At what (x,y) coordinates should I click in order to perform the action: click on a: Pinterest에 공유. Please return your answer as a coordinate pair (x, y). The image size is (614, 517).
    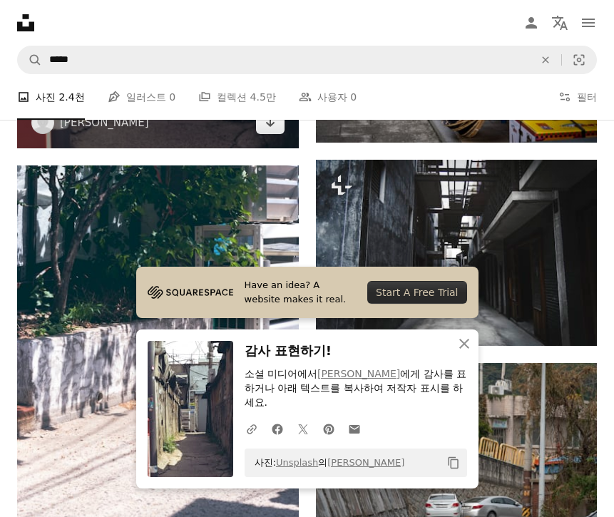
    Looking at the image, I should click on (329, 429).